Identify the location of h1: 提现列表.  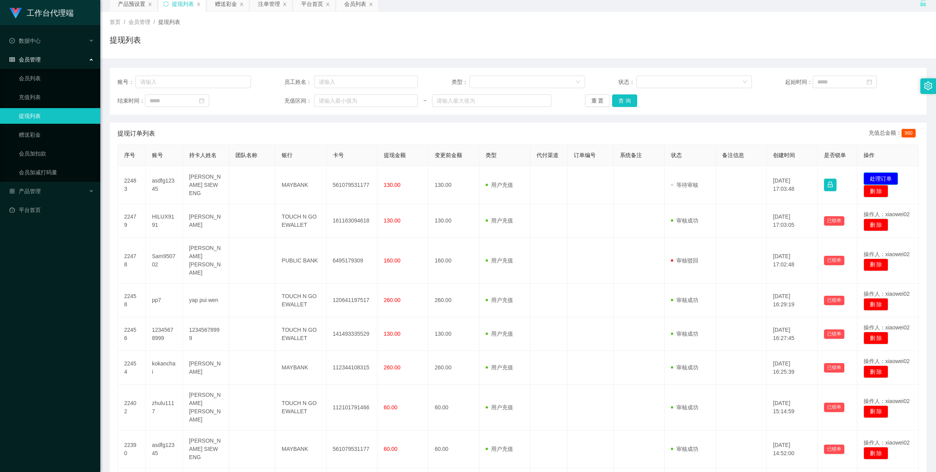
(125, 40).